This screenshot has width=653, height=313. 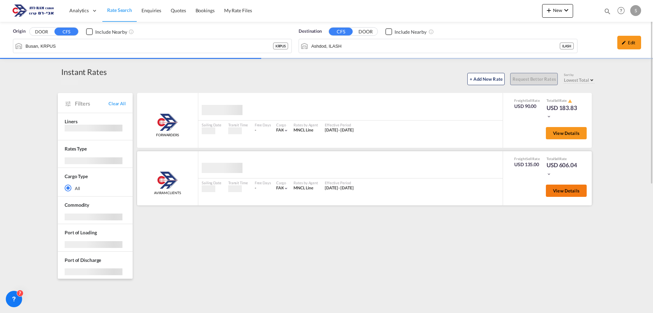 I want to click on md-input-container: Ashdod, ILASH, so click(x=438, y=46).